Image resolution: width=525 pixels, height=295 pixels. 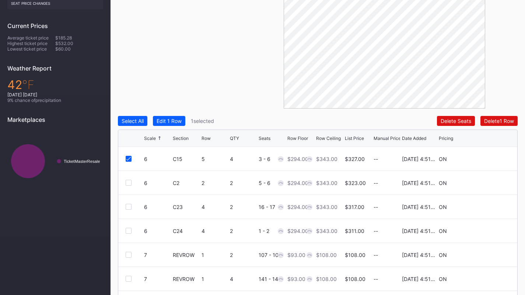 I want to click on div: 1 selected, so click(x=202, y=121).